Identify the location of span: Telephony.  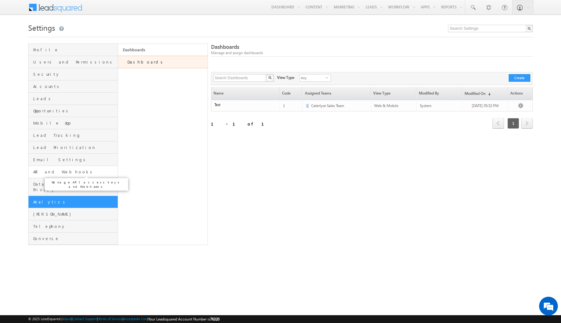
(75, 226).